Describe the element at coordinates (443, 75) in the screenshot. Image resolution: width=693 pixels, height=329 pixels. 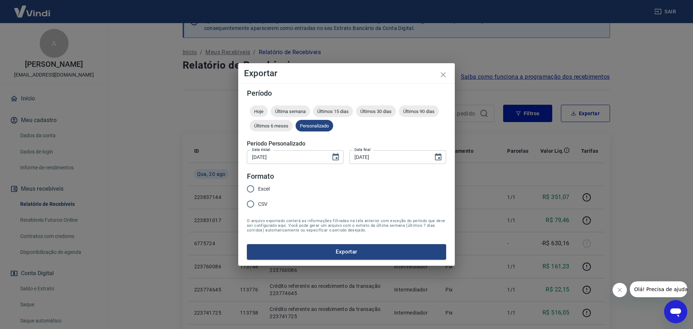
I see `button: close` at that location.